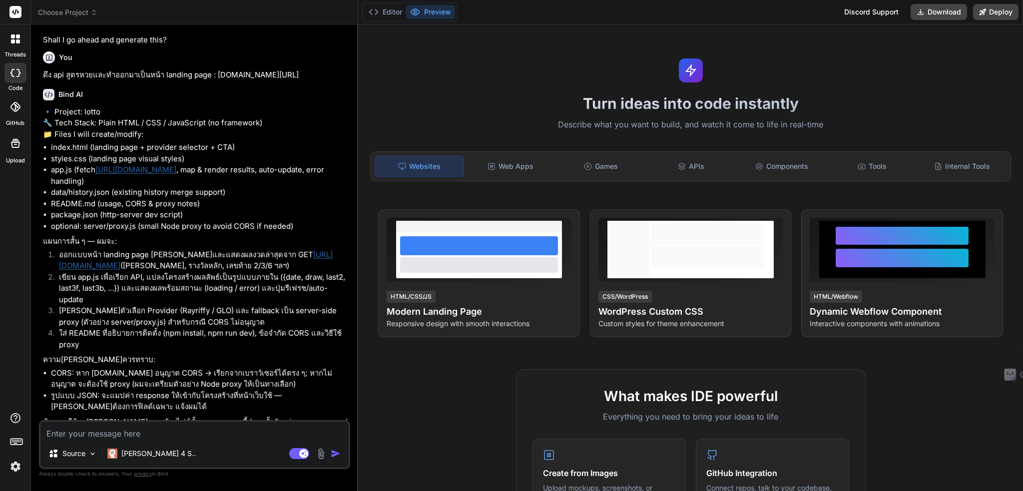  Describe the element at coordinates (691, 312) in the screenshot. I see `h4: WordPress Custom CSS` at that location.